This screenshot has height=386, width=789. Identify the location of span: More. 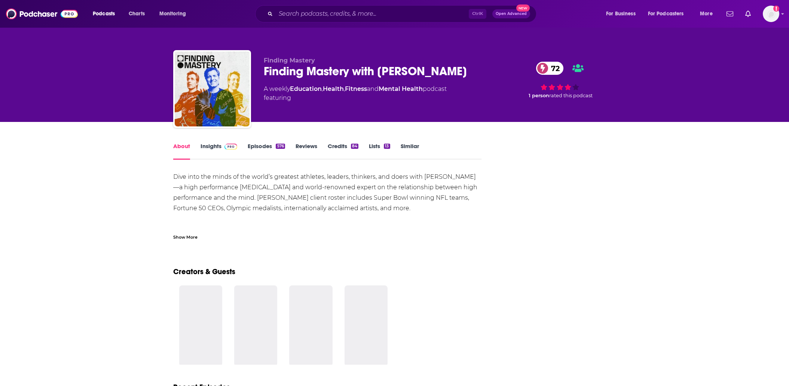
(706, 14).